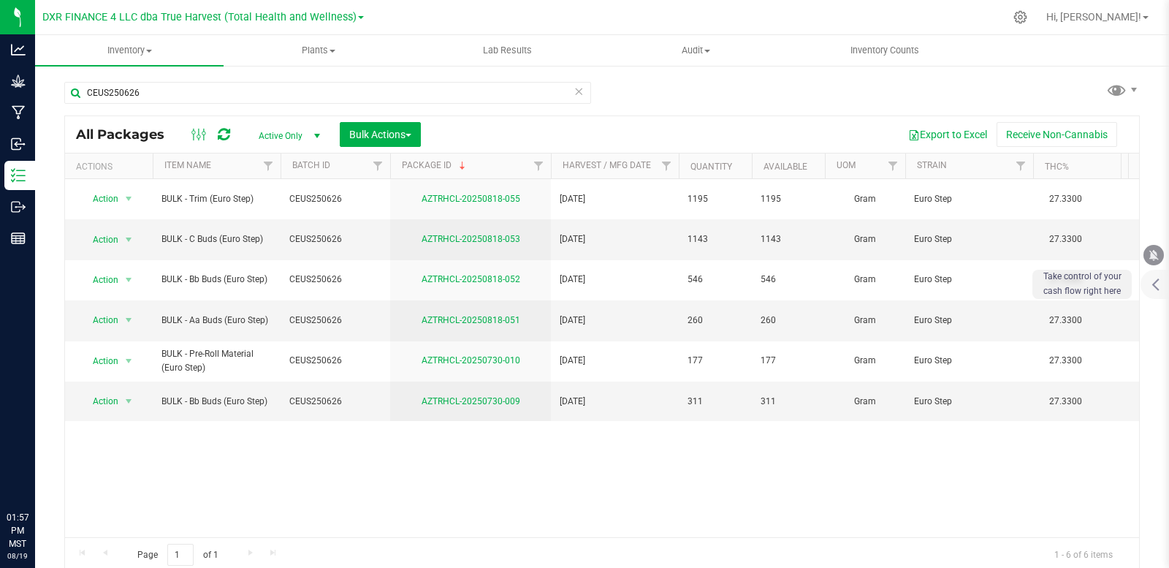 The height and width of the screenshot is (568, 1169). Describe the element at coordinates (948, 134) in the screenshot. I see `button: Export to Excel` at that location.